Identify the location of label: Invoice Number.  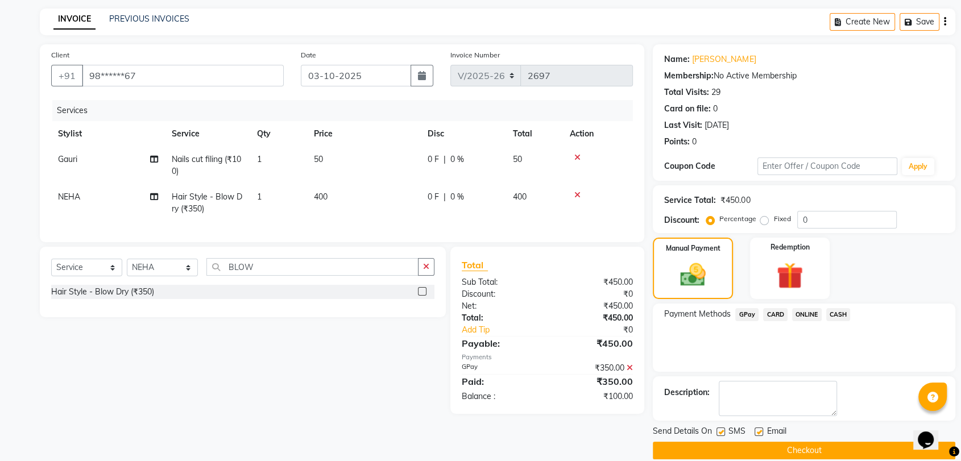
(475, 55).